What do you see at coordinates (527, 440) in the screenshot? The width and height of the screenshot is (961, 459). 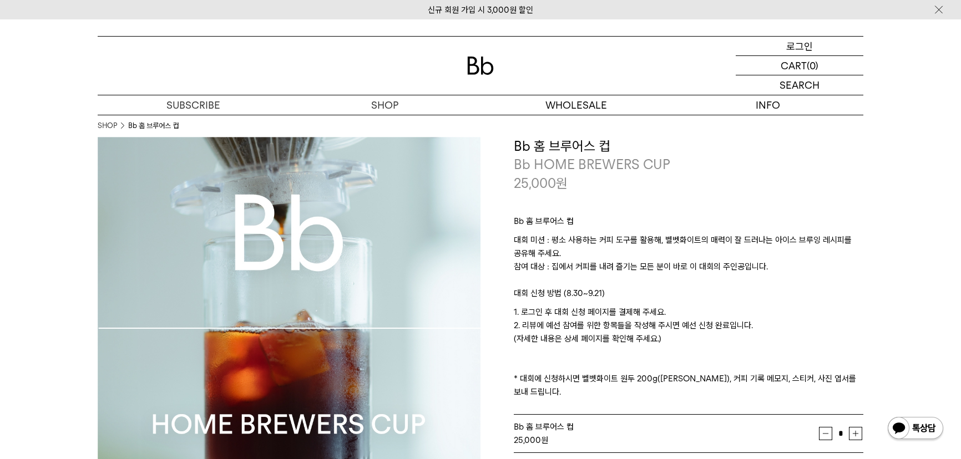 I see `strong: 25,000` at bounding box center [527, 440].